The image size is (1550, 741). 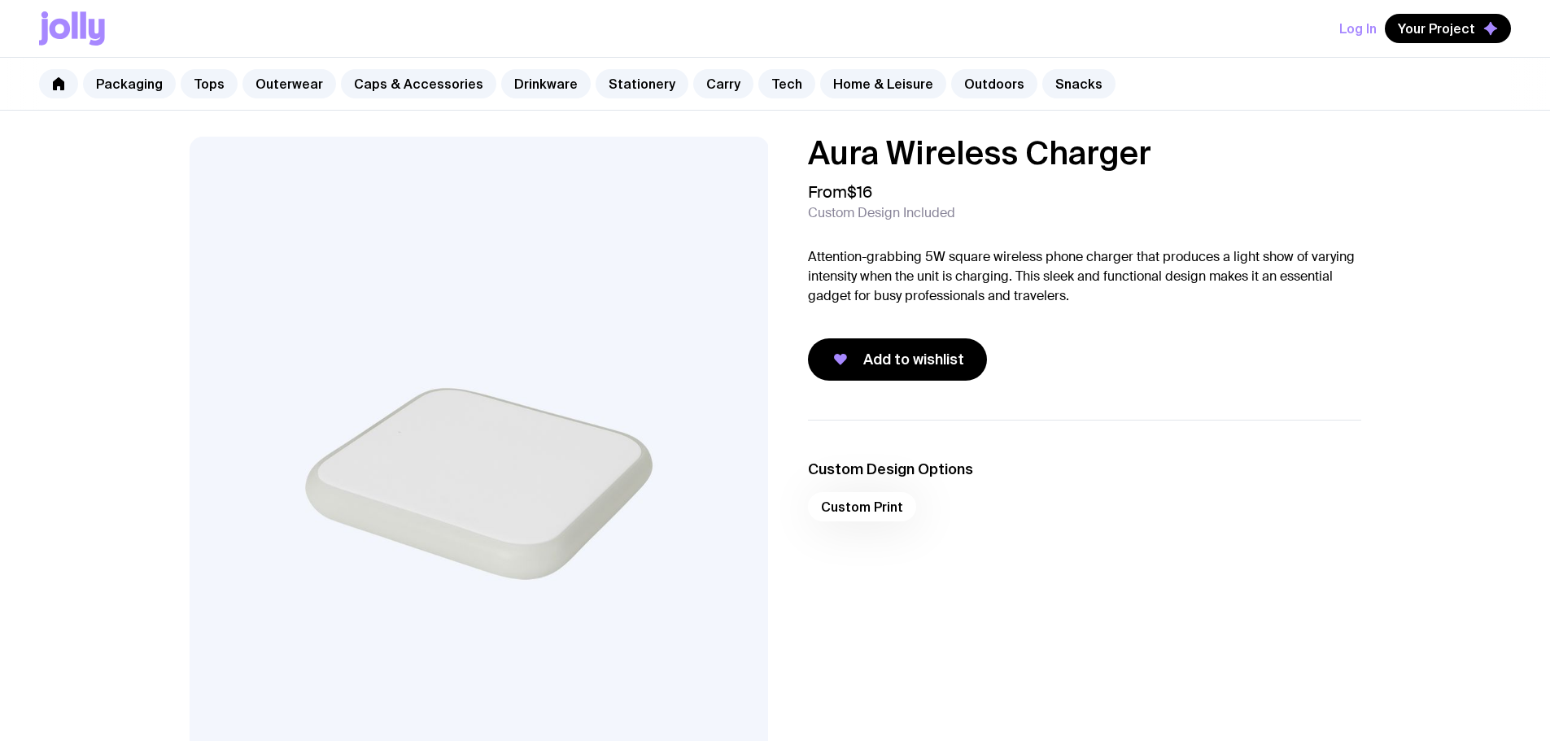 I want to click on button: Your Project, so click(x=1447, y=28).